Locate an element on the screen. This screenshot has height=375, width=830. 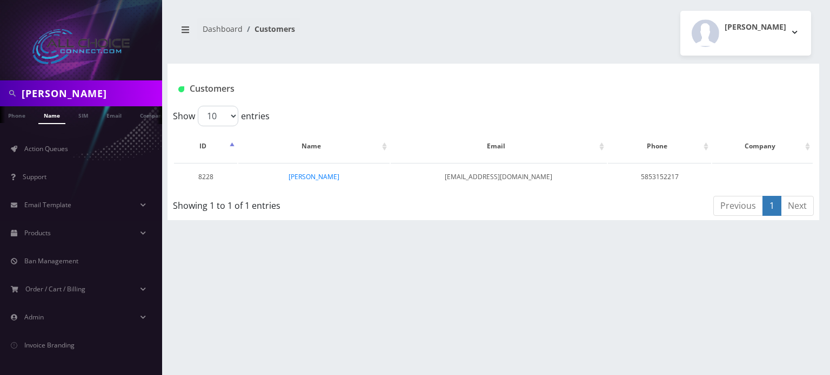
span: Invoice Branding is located at coordinates (49, 345).